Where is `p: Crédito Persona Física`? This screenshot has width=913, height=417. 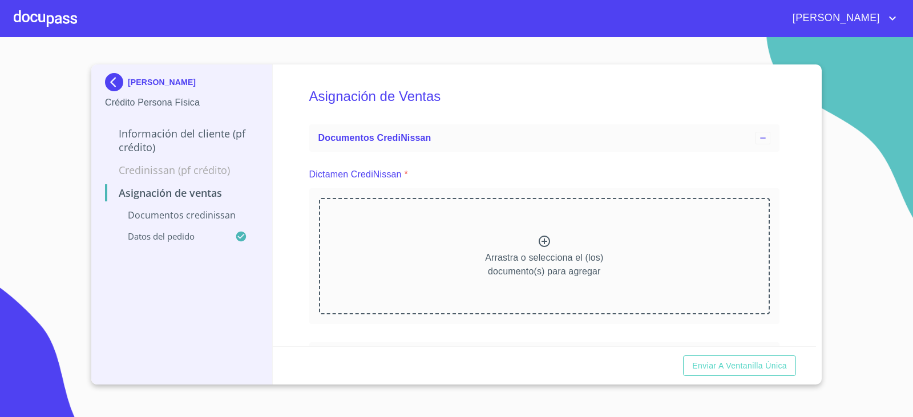 p: Crédito Persona Física is located at coordinates (181, 103).